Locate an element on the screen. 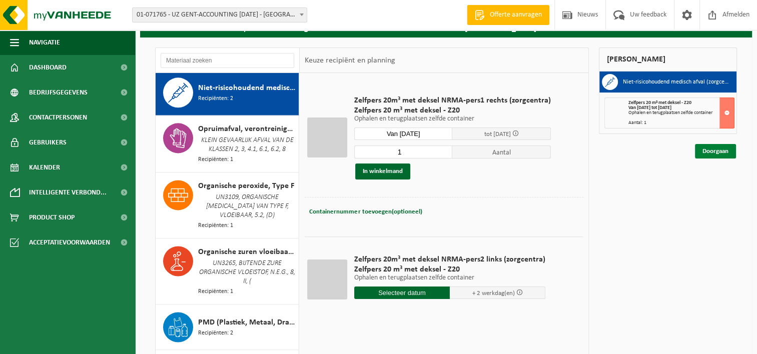 The image size is (757, 354). h3: Niet-risicohoudend medisch afval (zorgcentra) is located at coordinates (676, 82).